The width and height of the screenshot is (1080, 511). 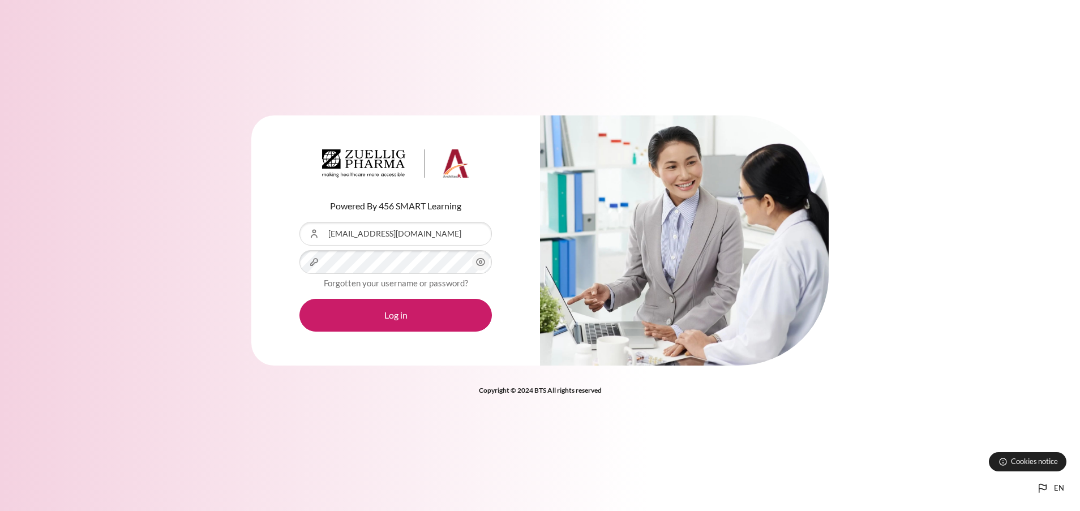 What do you see at coordinates (396, 315) in the screenshot?
I see `button: Log in` at bounding box center [396, 315].